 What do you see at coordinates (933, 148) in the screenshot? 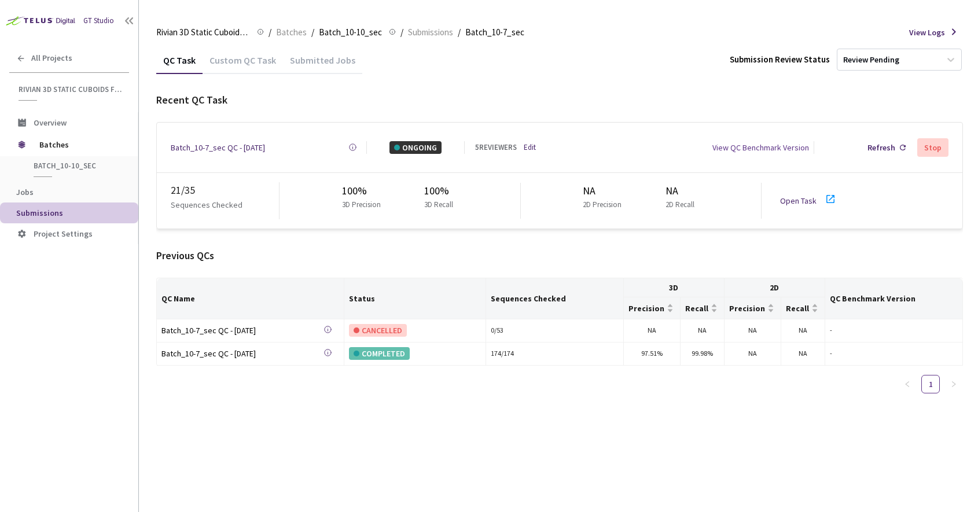
I see `div: Stop` at bounding box center [933, 148].